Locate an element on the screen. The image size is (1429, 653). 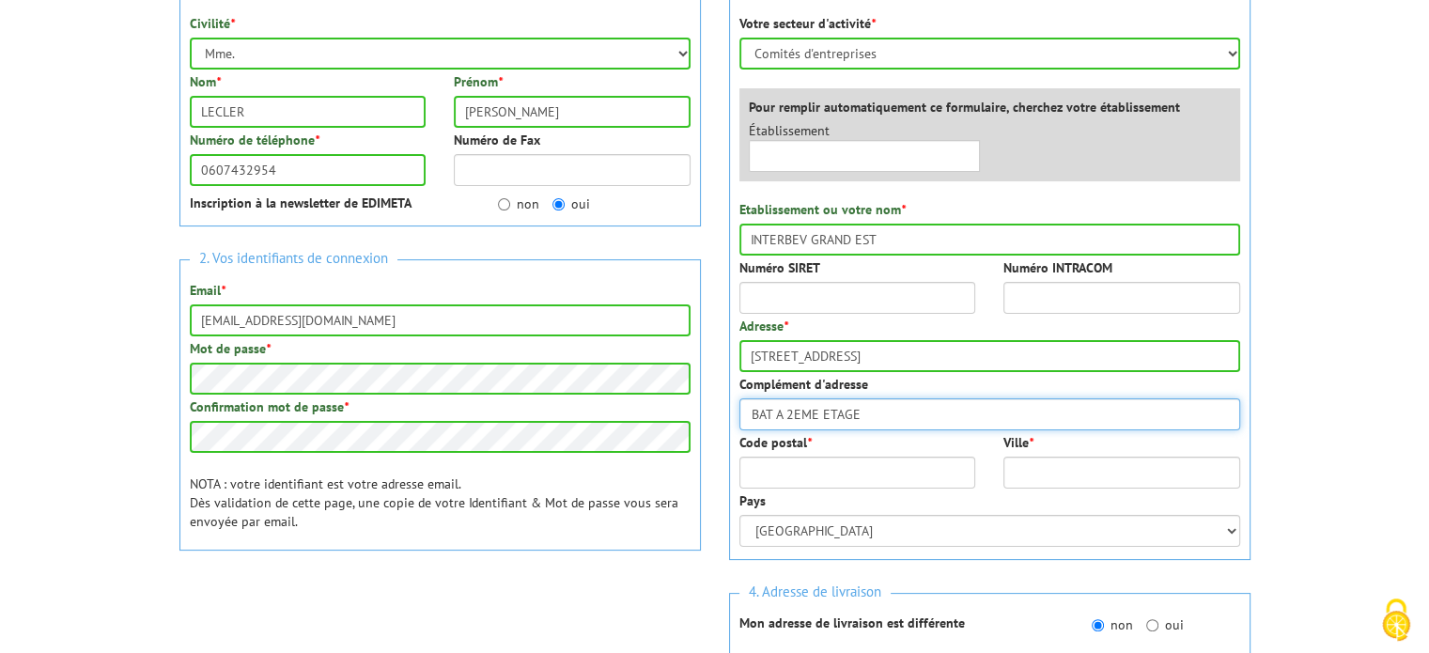
label: Email is located at coordinates (208, 290).